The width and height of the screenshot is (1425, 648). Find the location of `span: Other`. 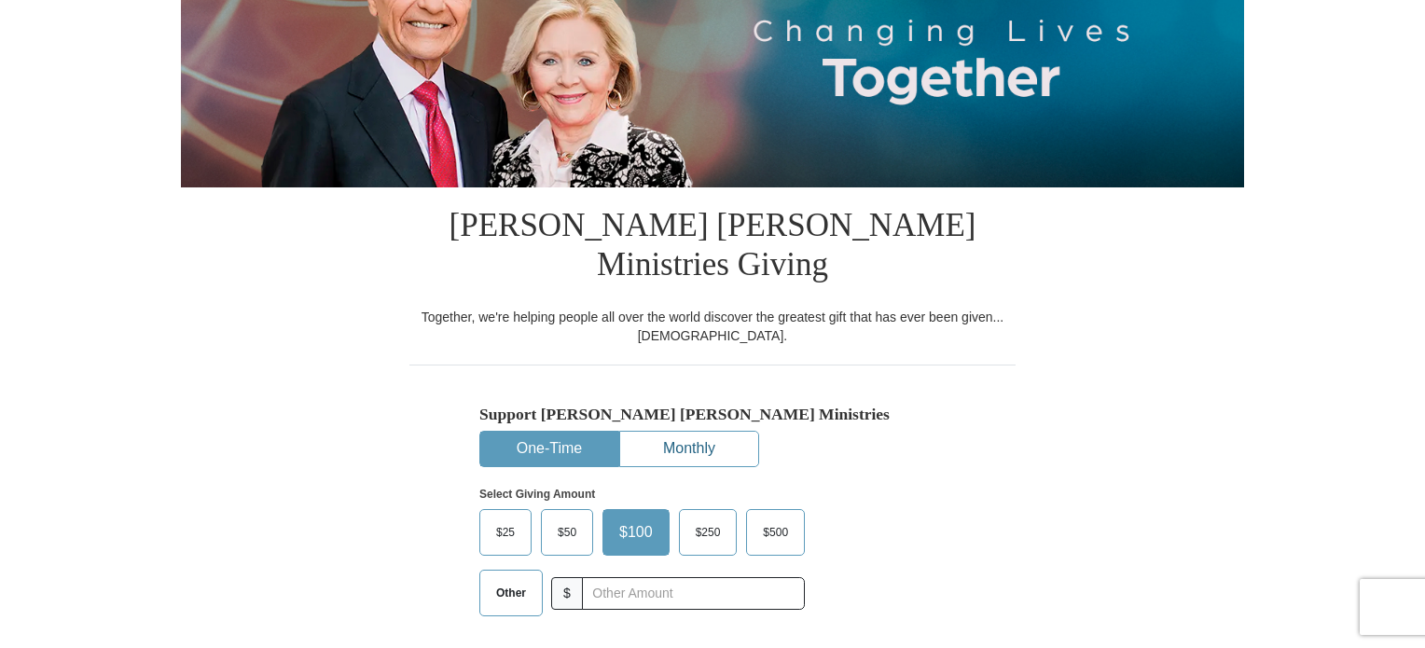

span: Other is located at coordinates (511, 593).